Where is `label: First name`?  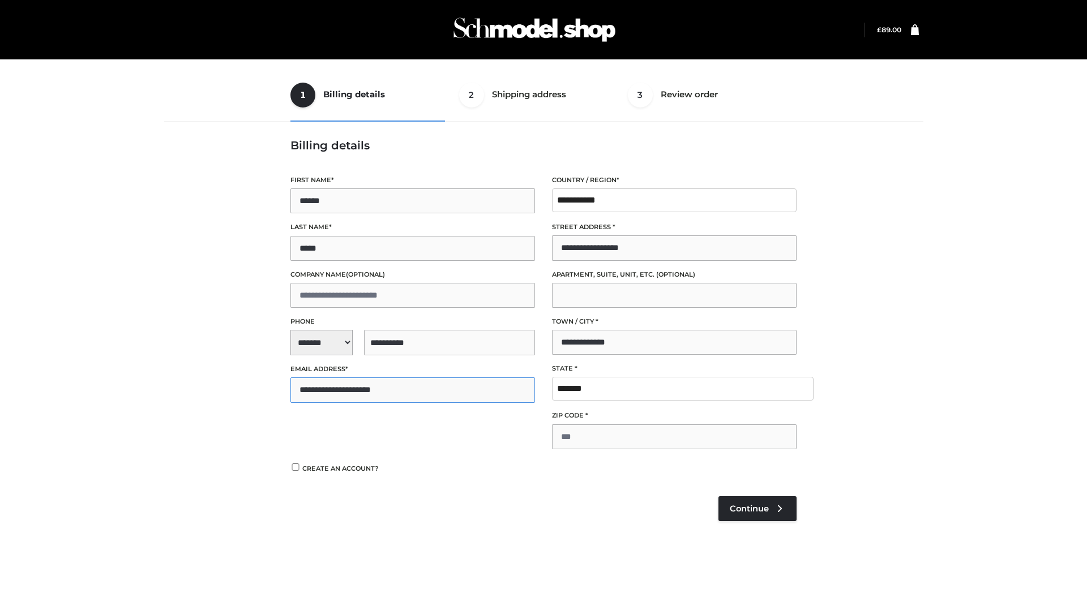
label: First name is located at coordinates (413, 180).